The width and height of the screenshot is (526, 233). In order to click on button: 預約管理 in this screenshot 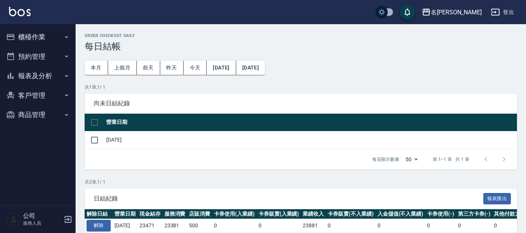, I will do `click(38, 57)`.